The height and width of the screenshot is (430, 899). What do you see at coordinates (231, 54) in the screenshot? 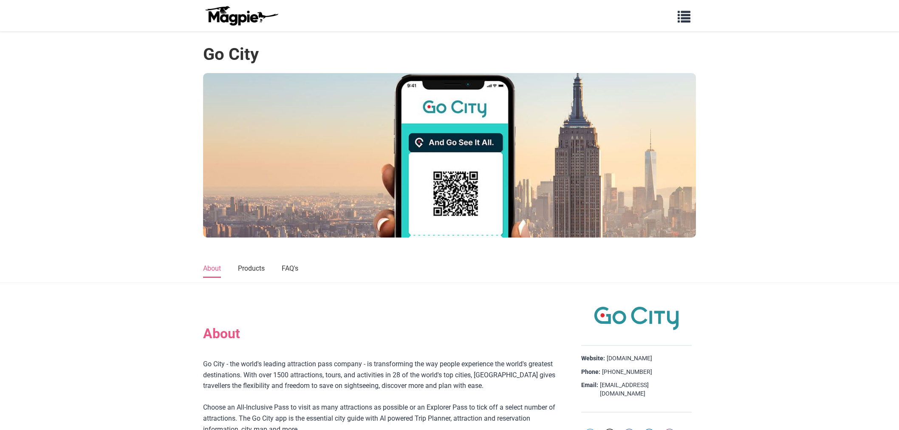
I see `h1: Go City` at bounding box center [231, 54].